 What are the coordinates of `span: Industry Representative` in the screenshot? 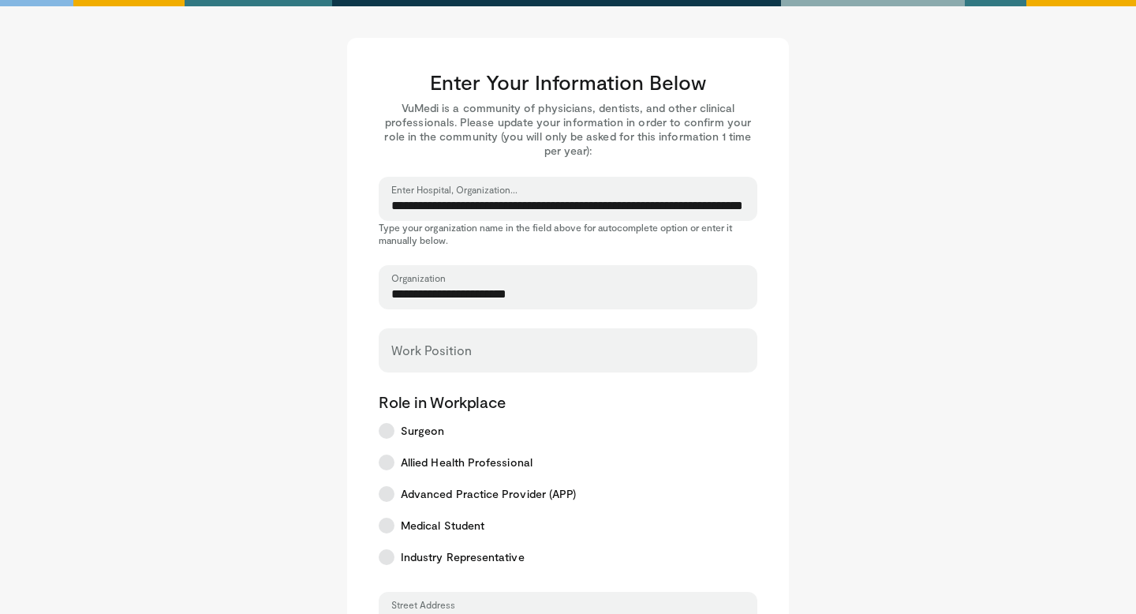 It's located at (462, 557).